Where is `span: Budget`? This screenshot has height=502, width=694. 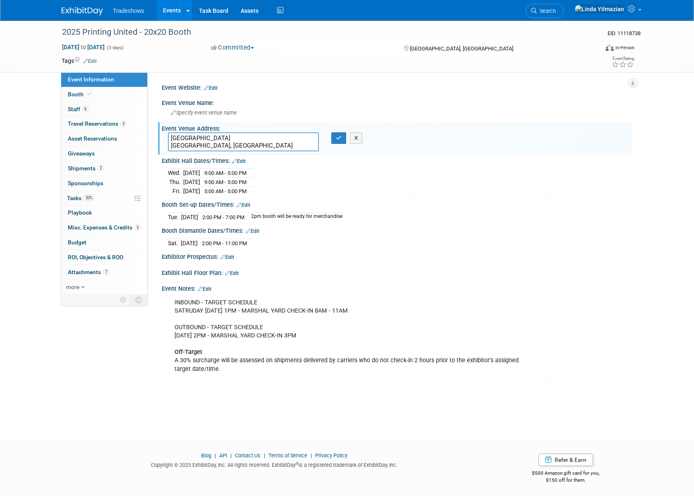 span: Budget is located at coordinates (77, 242).